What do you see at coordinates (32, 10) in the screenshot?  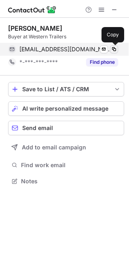 I see `img: ContactOut v5.3.10` at bounding box center [32, 10].